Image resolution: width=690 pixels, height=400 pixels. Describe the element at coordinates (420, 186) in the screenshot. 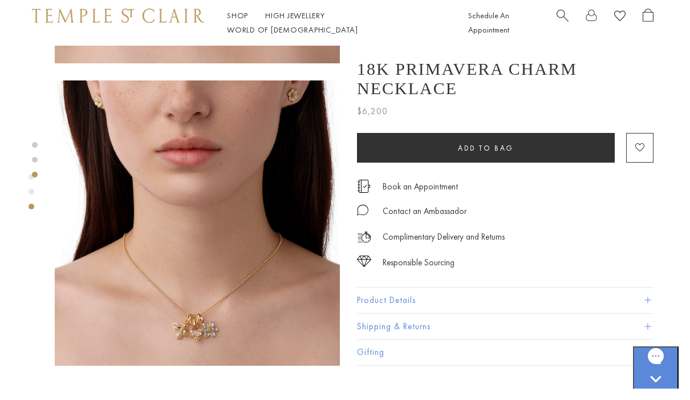

I see `a: Book an Appointment` at that location.